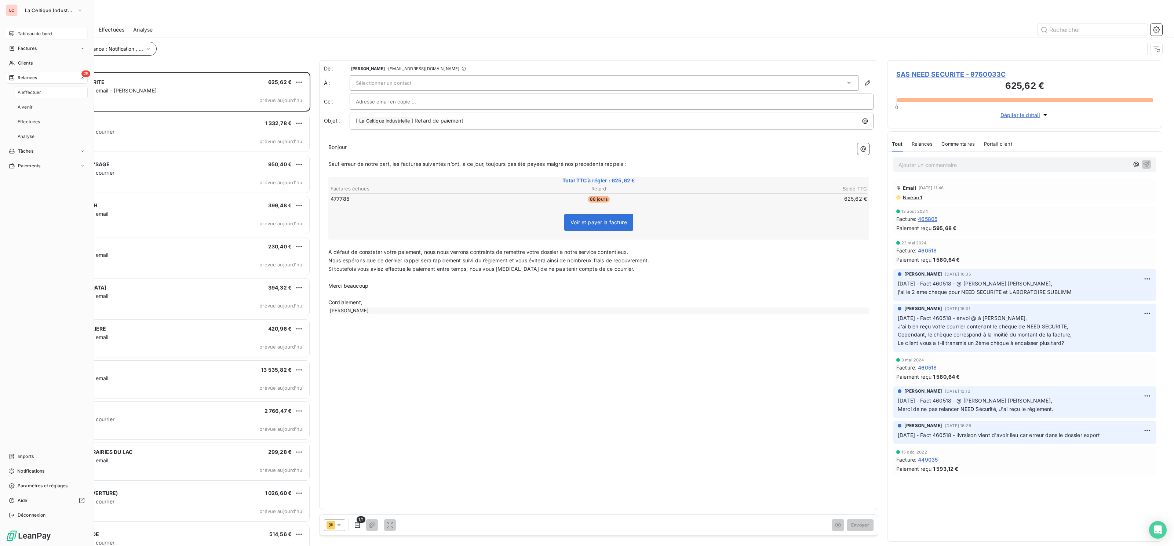 This screenshot has height=546, width=1174. What do you see at coordinates (337, 69) in the screenshot?
I see `span: De :` at bounding box center [337, 69].